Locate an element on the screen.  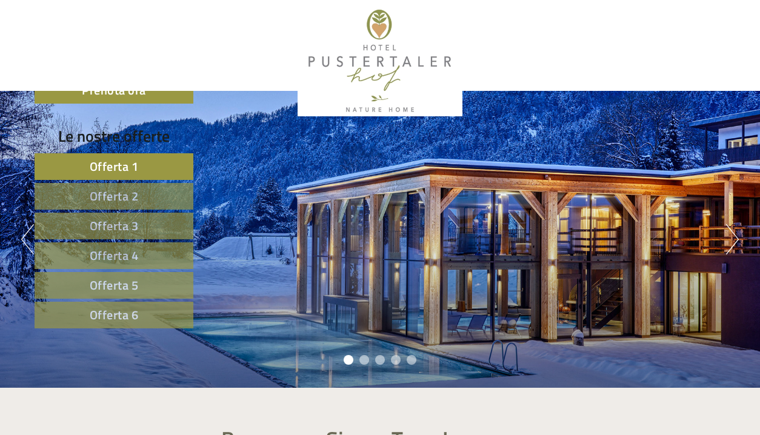
span: Offerta 3 is located at coordinates (114, 225).